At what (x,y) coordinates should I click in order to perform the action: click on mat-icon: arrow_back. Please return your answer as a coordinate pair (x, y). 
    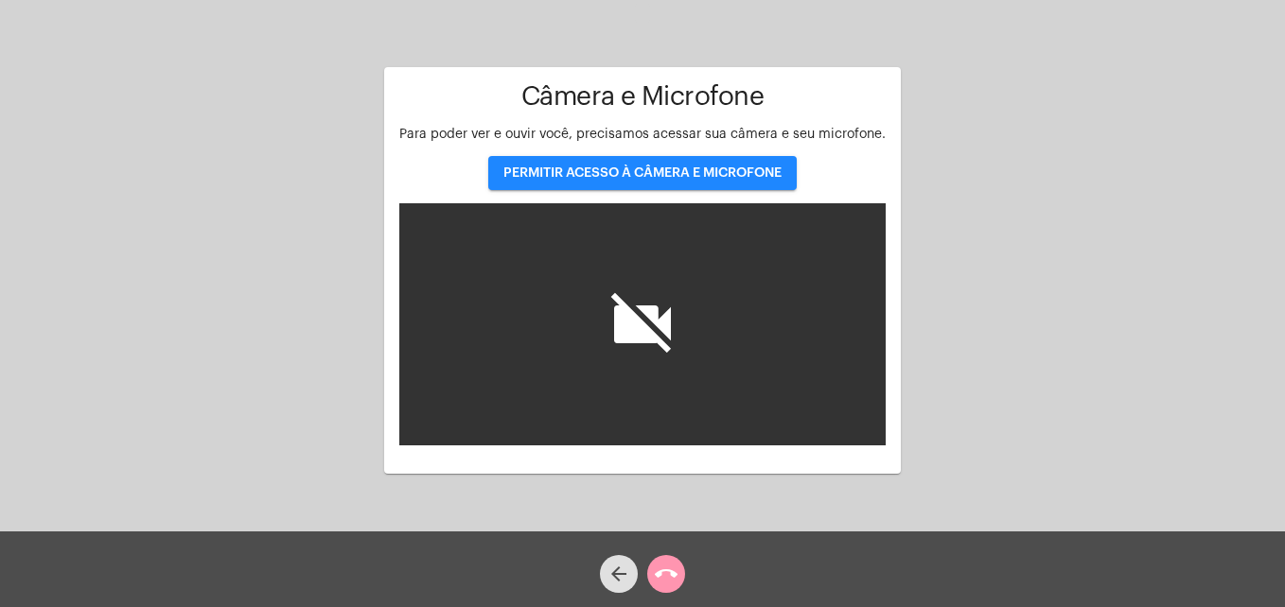
    Looking at the image, I should click on (619, 574).